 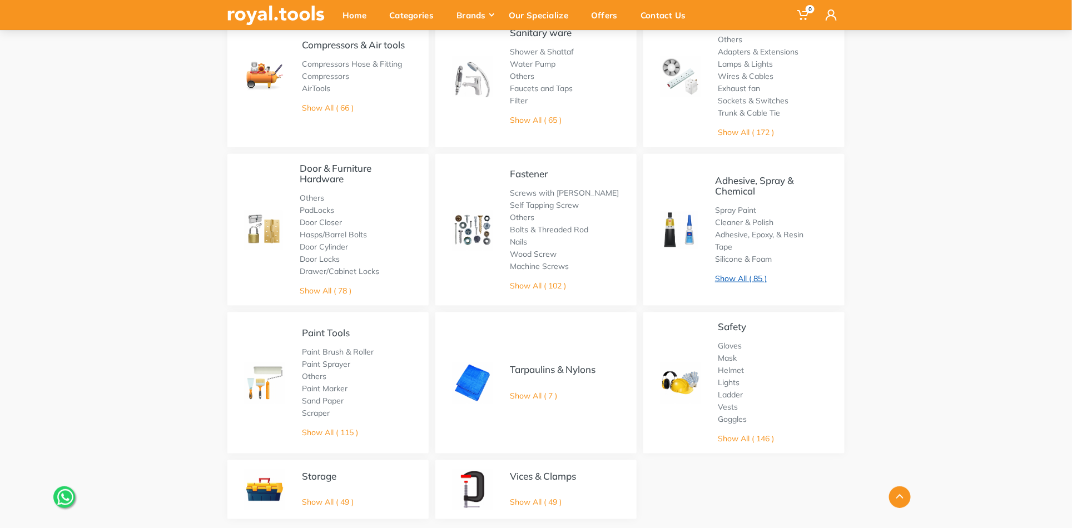 I want to click on a: Paint Sprayer, so click(x=326, y=364).